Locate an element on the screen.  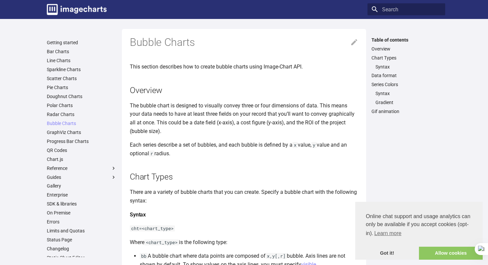
a: Image-Charts documentation is located at coordinates (77, 9).